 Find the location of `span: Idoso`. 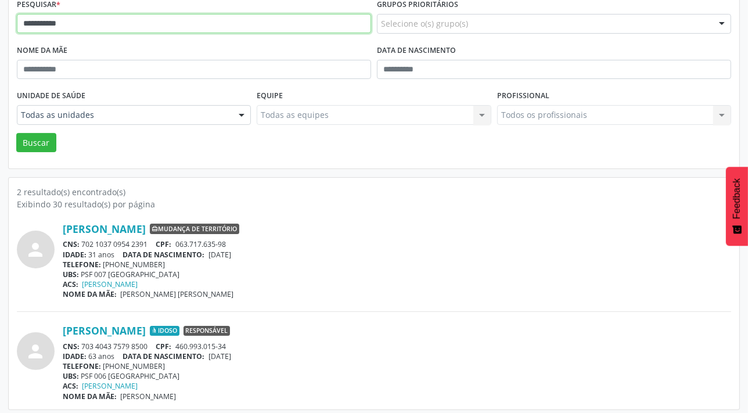

span: Idoso is located at coordinates (164, 331).